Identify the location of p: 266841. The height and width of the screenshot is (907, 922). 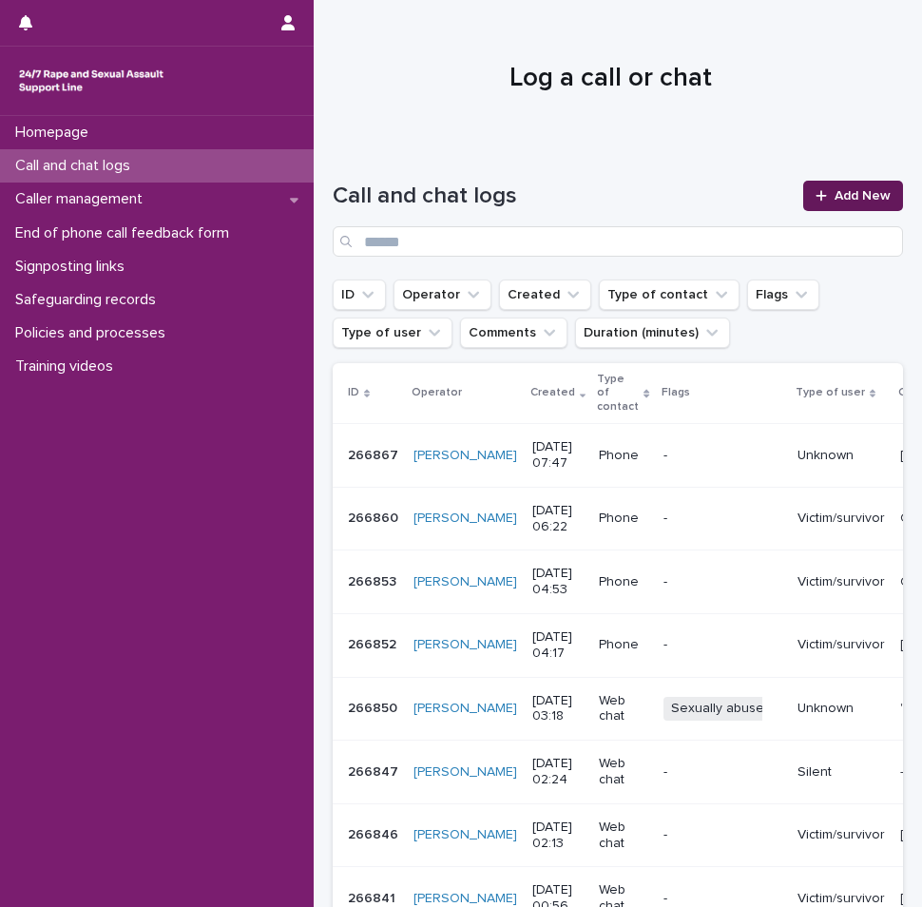
(374, 896).